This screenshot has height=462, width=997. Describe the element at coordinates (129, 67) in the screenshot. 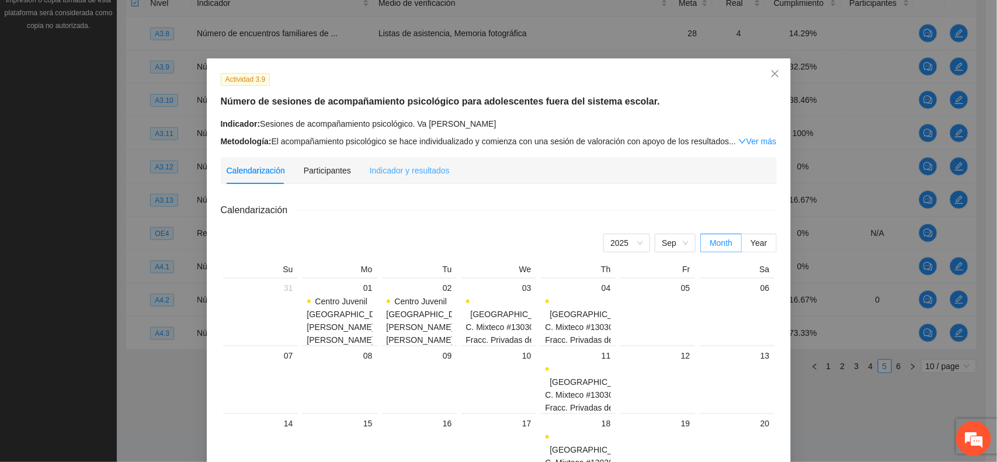

I see `div: Conversaciones` at that location.